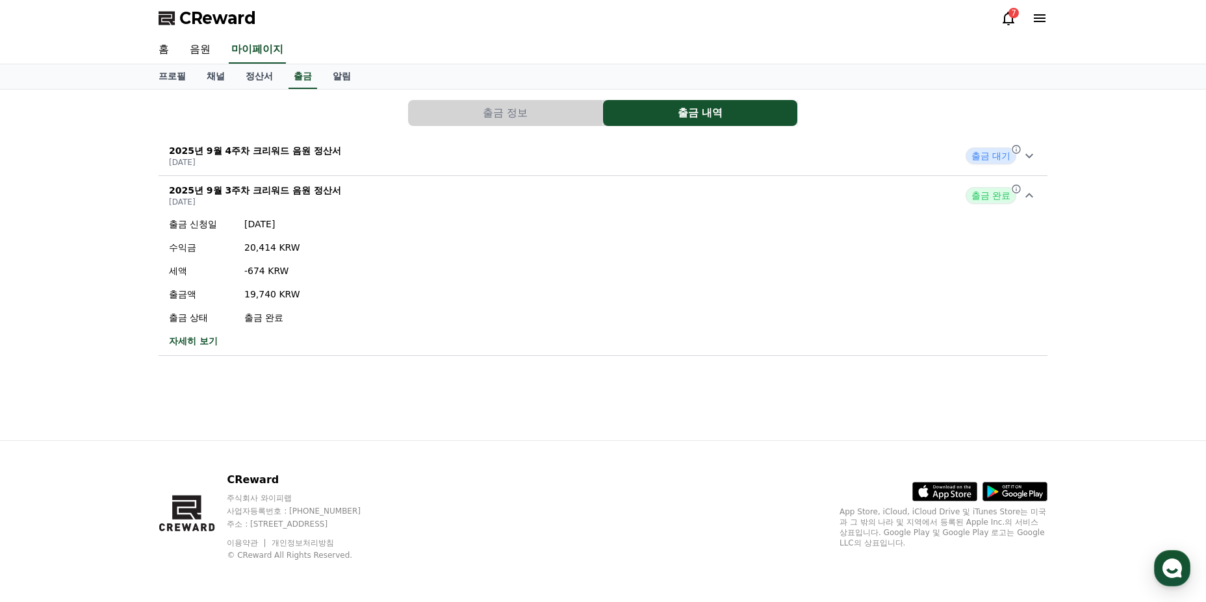  What do you see at coordinates (272, 248) in the screenshot?
I see `p: 20,414 KRW` at bounding box center [272, 248].